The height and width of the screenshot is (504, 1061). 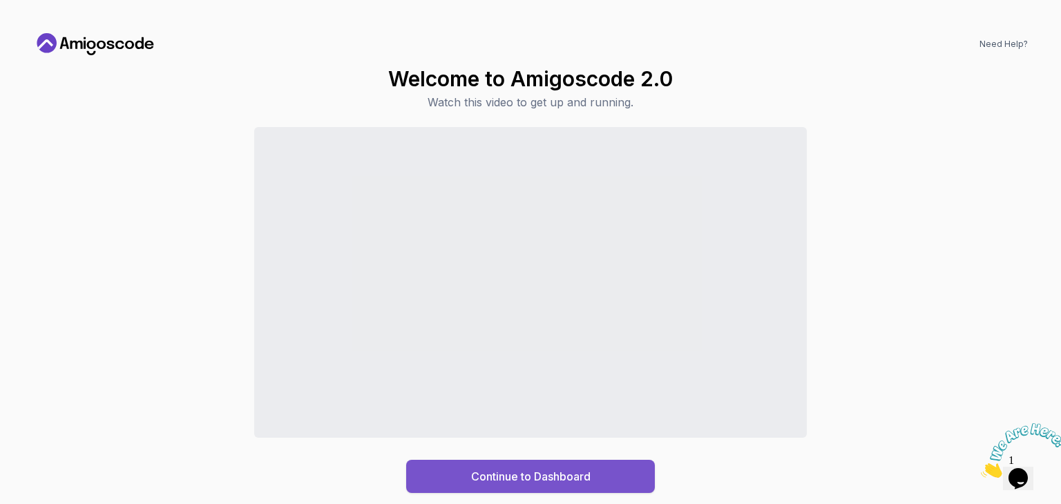 What do you see at coordinates (48, 32) in the screenshot?
I see `img: Chat attention grabber` at bounding box center [48, 32].